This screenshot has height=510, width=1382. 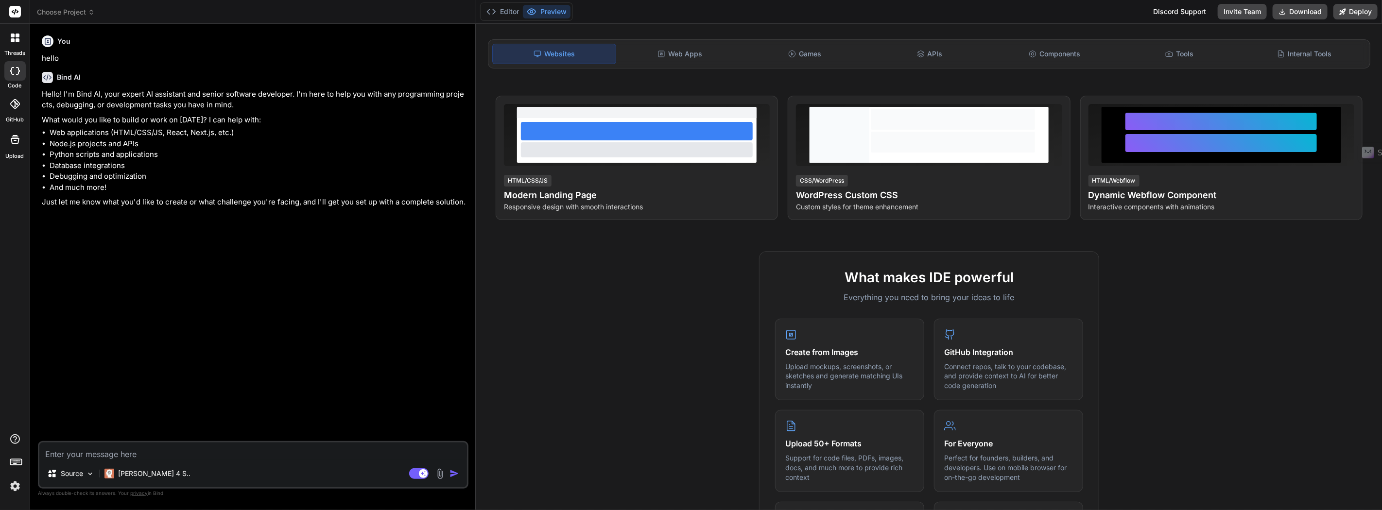 I want to click on button: Editor, so click(x=503, y=12).